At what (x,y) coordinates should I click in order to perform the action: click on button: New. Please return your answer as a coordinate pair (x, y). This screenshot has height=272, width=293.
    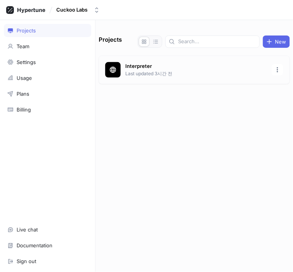
    Looking at the image, I should click on (277, 42).